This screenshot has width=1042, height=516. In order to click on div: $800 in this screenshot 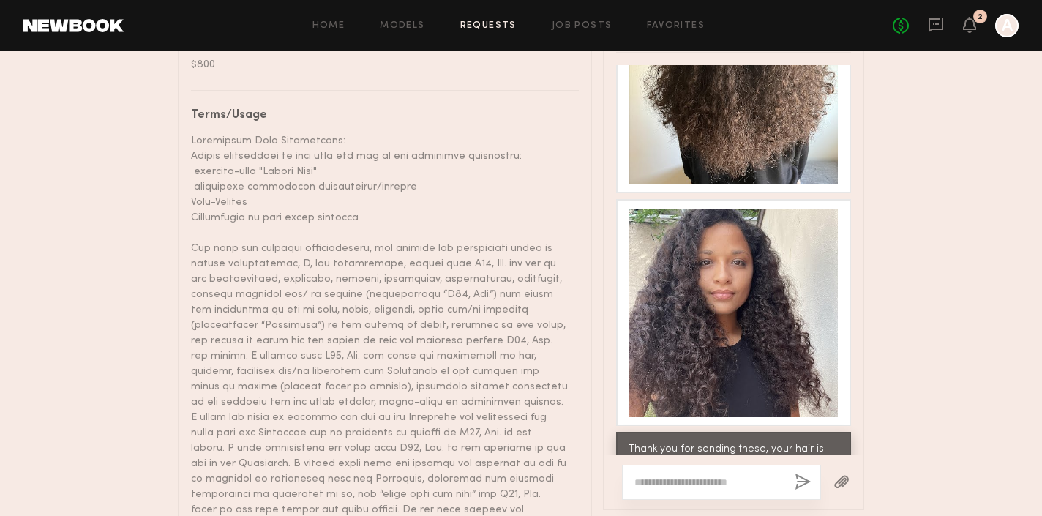, I will do `click(379, 64)`.